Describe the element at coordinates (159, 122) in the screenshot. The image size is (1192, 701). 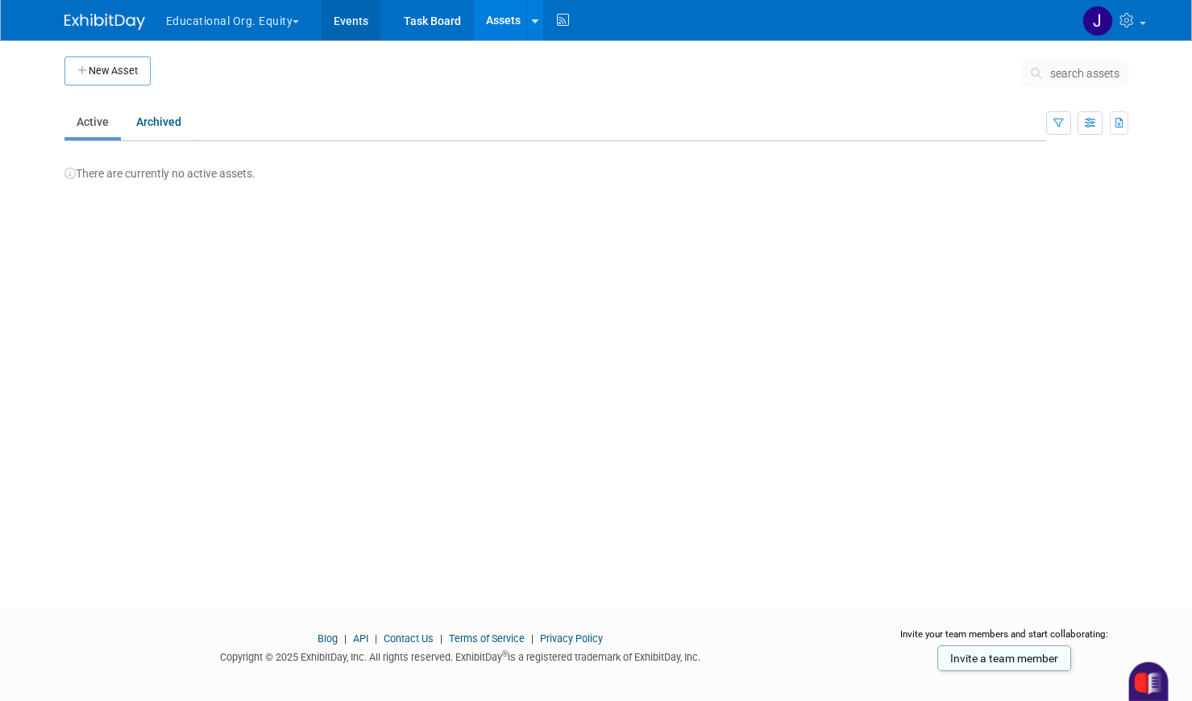
I see `a: Archived` at that location.